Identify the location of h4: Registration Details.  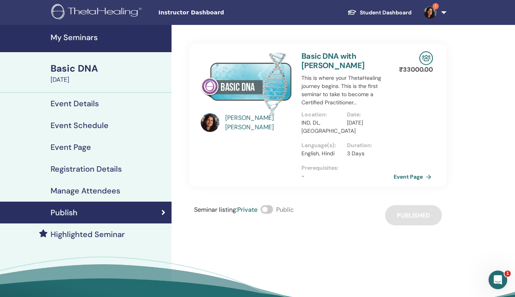
(86, 169).